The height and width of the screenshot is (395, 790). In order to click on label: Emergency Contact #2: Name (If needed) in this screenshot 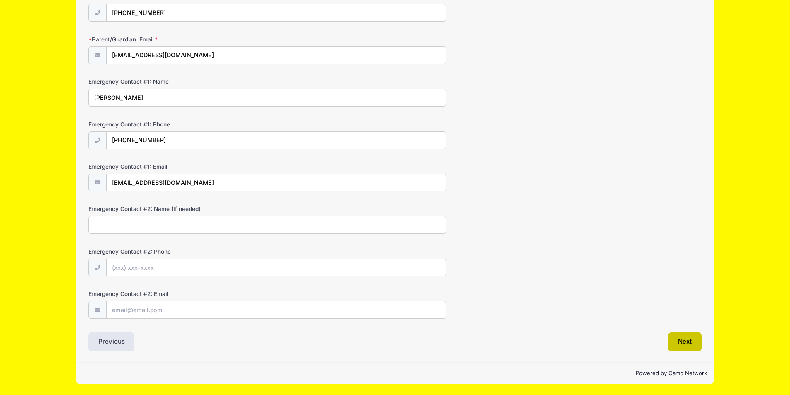, I will do `click(190, 209)`.